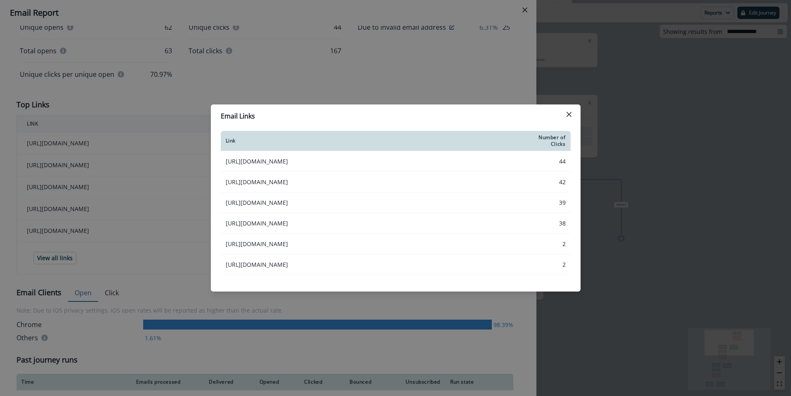  Describe the element at coordinates (550, 203) in the screenshot. I see `td: 39` at that location.